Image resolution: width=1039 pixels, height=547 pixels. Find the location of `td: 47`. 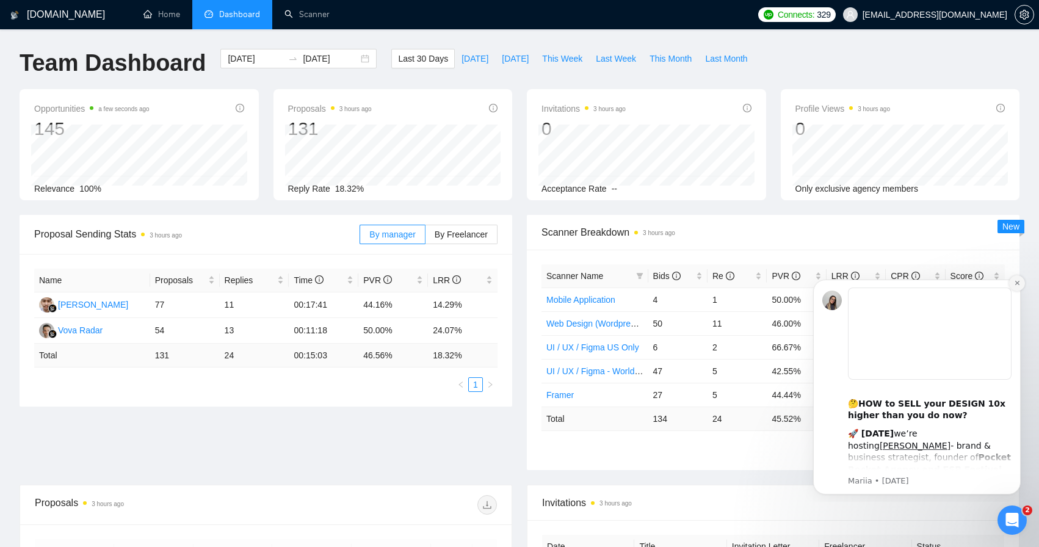

td: 47 is located at coordinates (677, 370).